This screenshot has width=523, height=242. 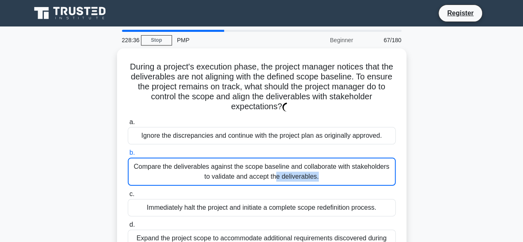 I want to click on div: Beginner, so click(x=322, y=40).